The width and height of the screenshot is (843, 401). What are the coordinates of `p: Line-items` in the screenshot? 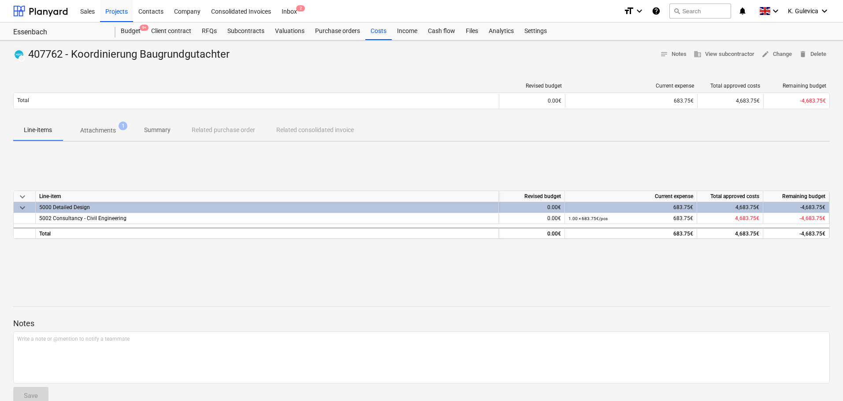 It's located at (38, 130).